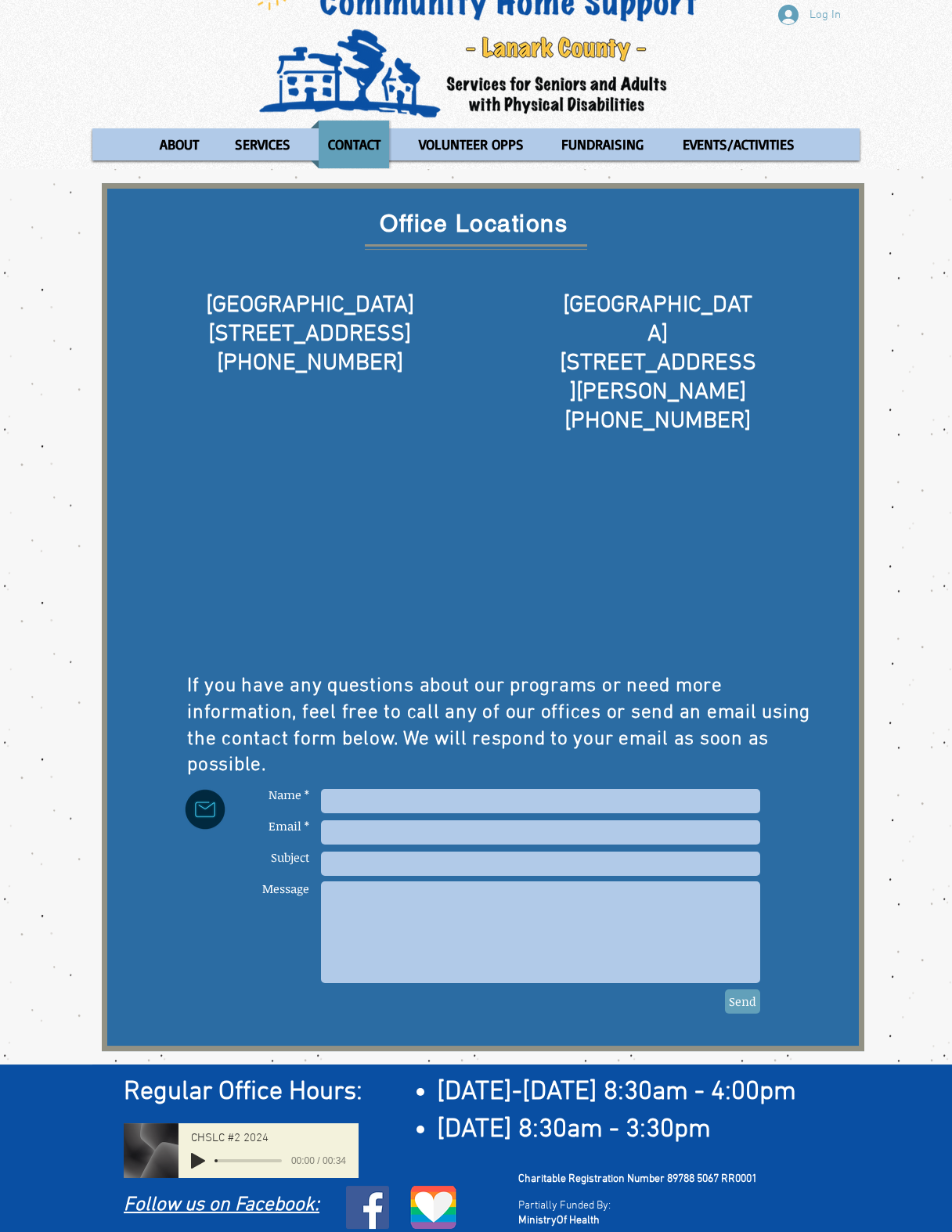  What do you see at coordinates (222, 1206) in the screenshot?
I see `a: Follow us on Facebook:` at bounding box center [222, 1206].